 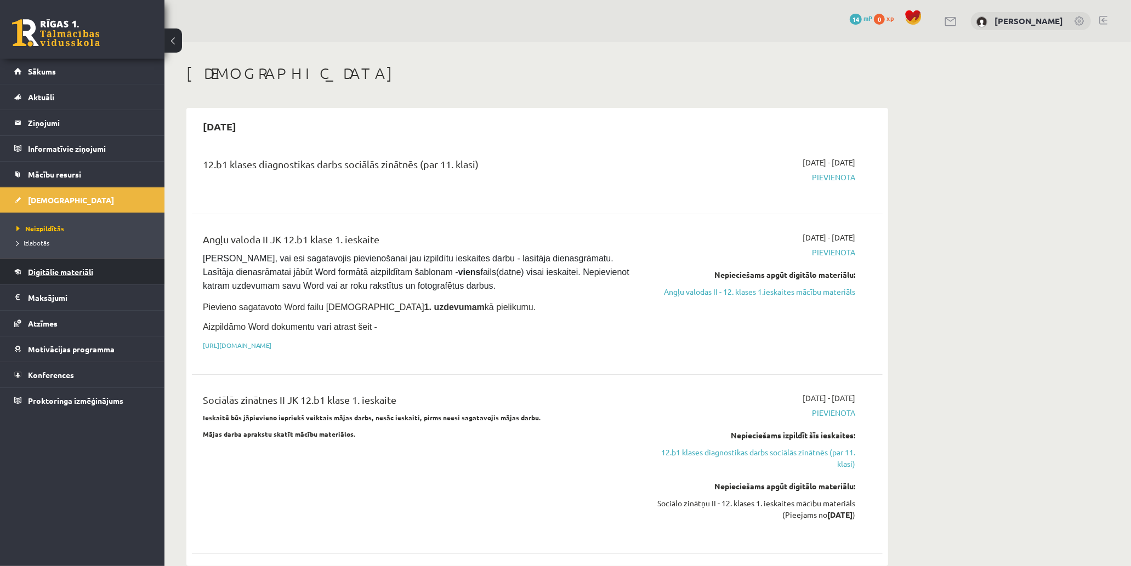 What do you see at coordinates (417, 402) in the screenshot?
I see `div: Sociālās zinātnes II JK 12.b1 klase 1. ieskaite` at bounding box center [417, 402].